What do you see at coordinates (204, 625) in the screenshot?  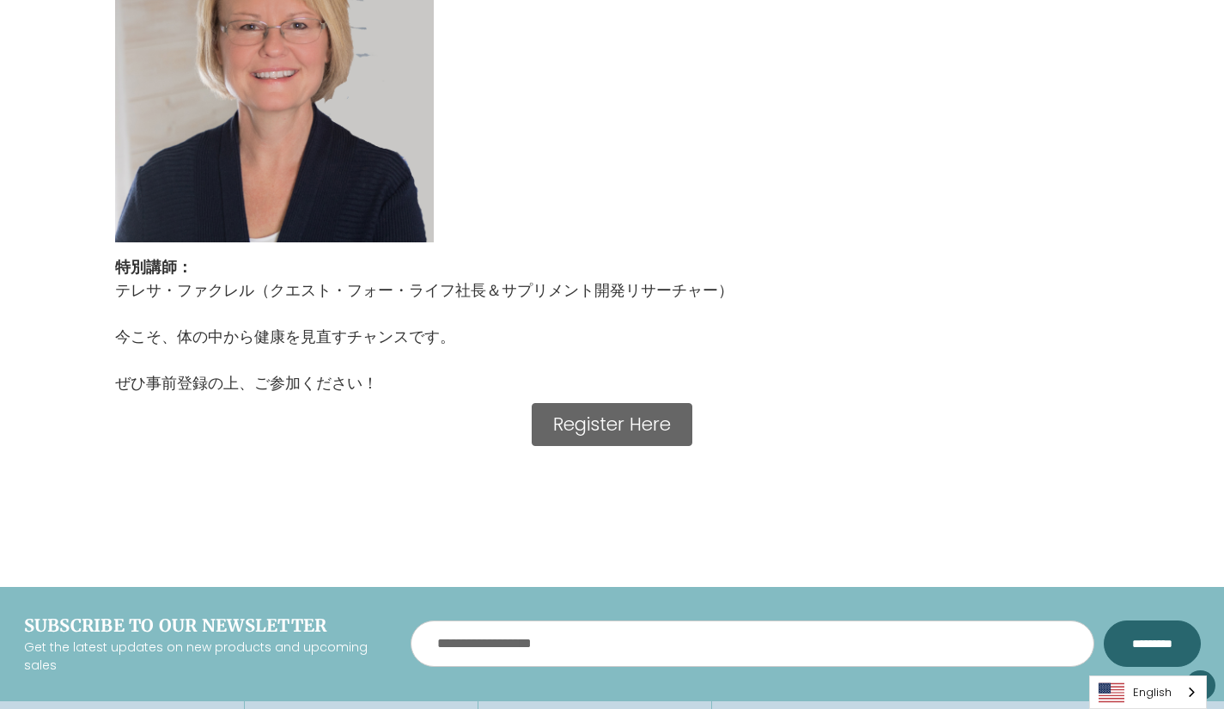 I see `h4: Subscribe to our newsletter` at bounding box center [204, 625].